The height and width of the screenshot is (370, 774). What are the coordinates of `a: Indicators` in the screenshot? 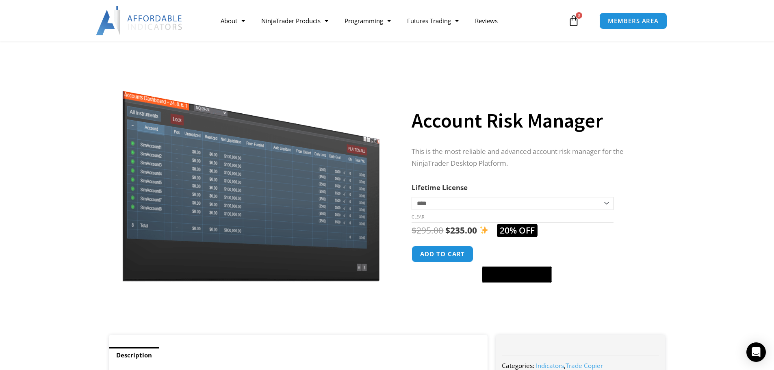 It's located at (550, 366).